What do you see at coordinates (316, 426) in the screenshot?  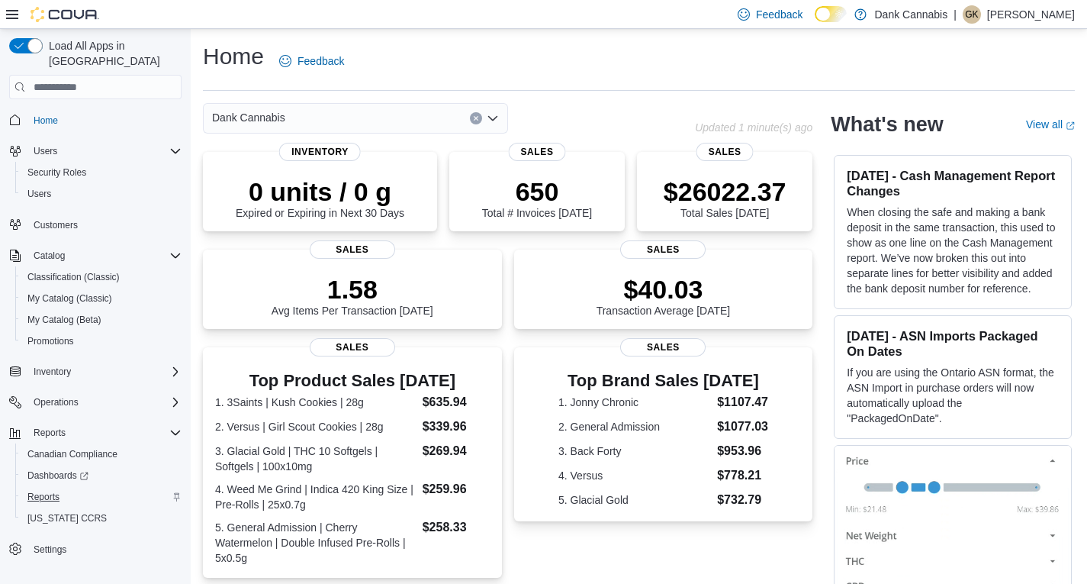 I see `dt: 2. Versus | Girl Scout Cookies | 28g` at bounding box center [316, 426].